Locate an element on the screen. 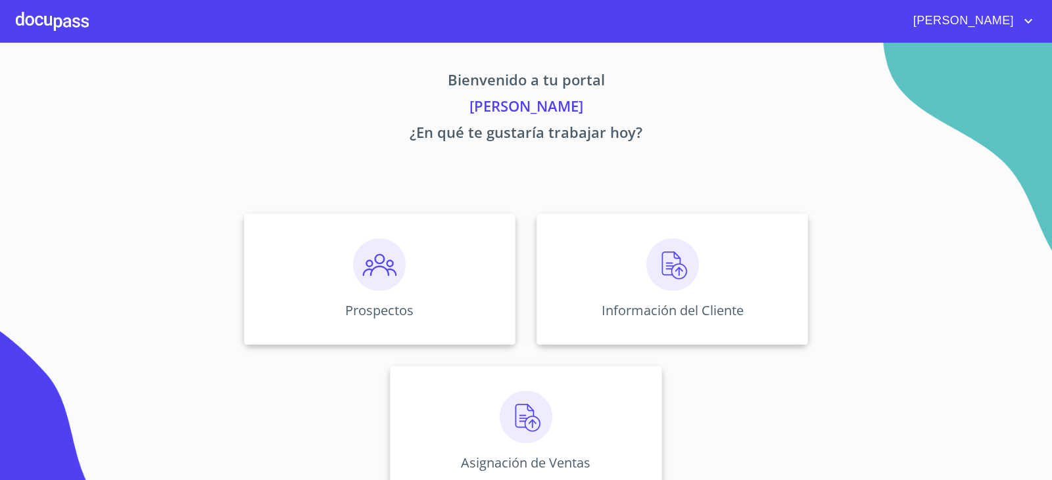 The height and width of the screenshot is (480, 1052). p: Prospectos is located at coordinates (379, 310).